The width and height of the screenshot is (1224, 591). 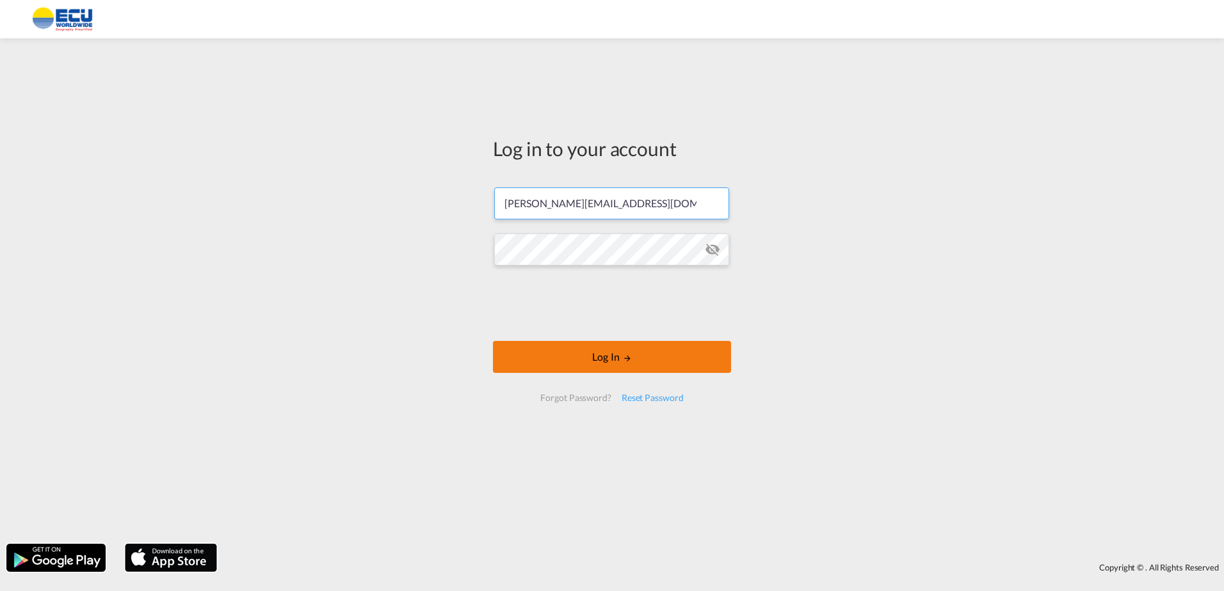 I want to click on div: Copyright © . All Rights Reserved, so click(x=723, y=568).